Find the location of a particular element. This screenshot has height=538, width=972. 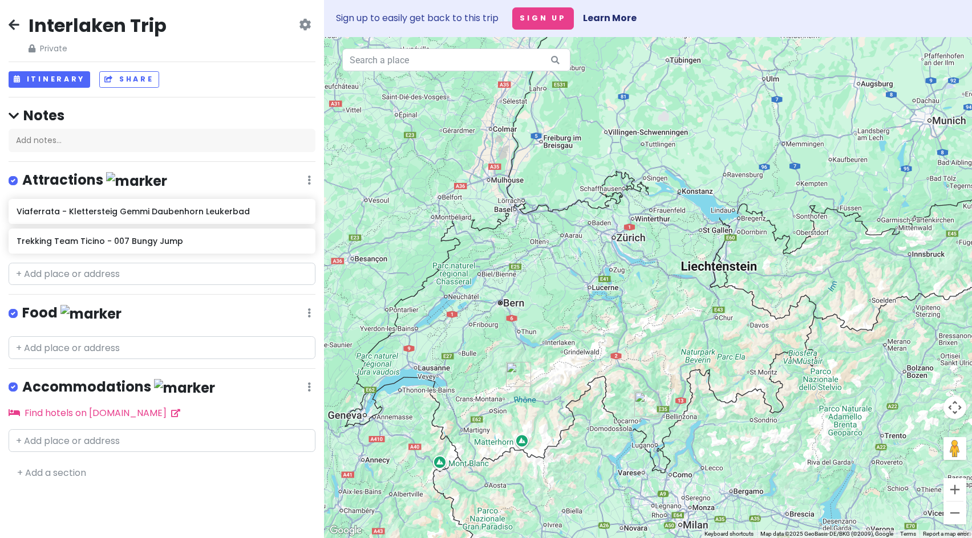

button: Keyboard shortcuts is located at coordinates (729, 534).